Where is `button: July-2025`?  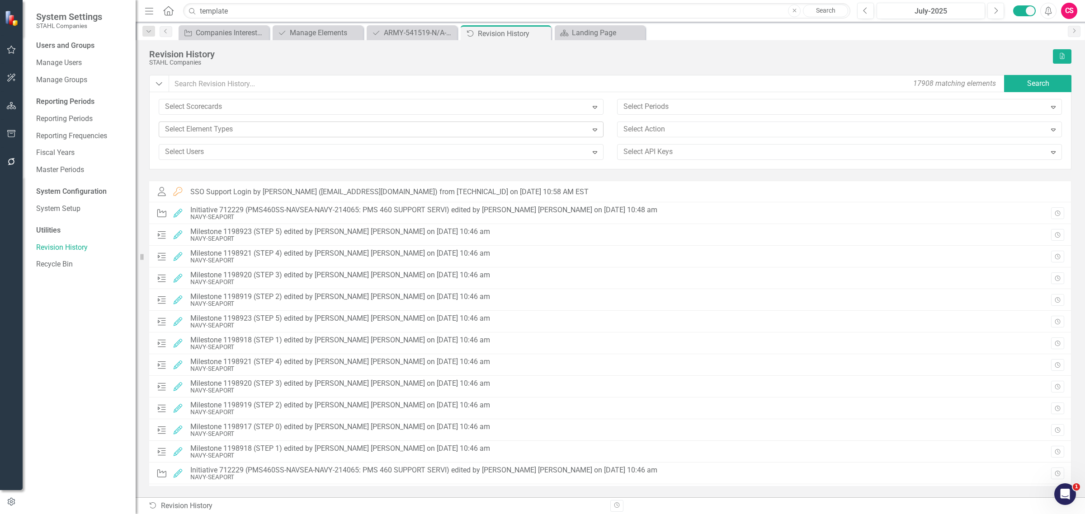
button: July-2025 is located at coordinates (931, 11).